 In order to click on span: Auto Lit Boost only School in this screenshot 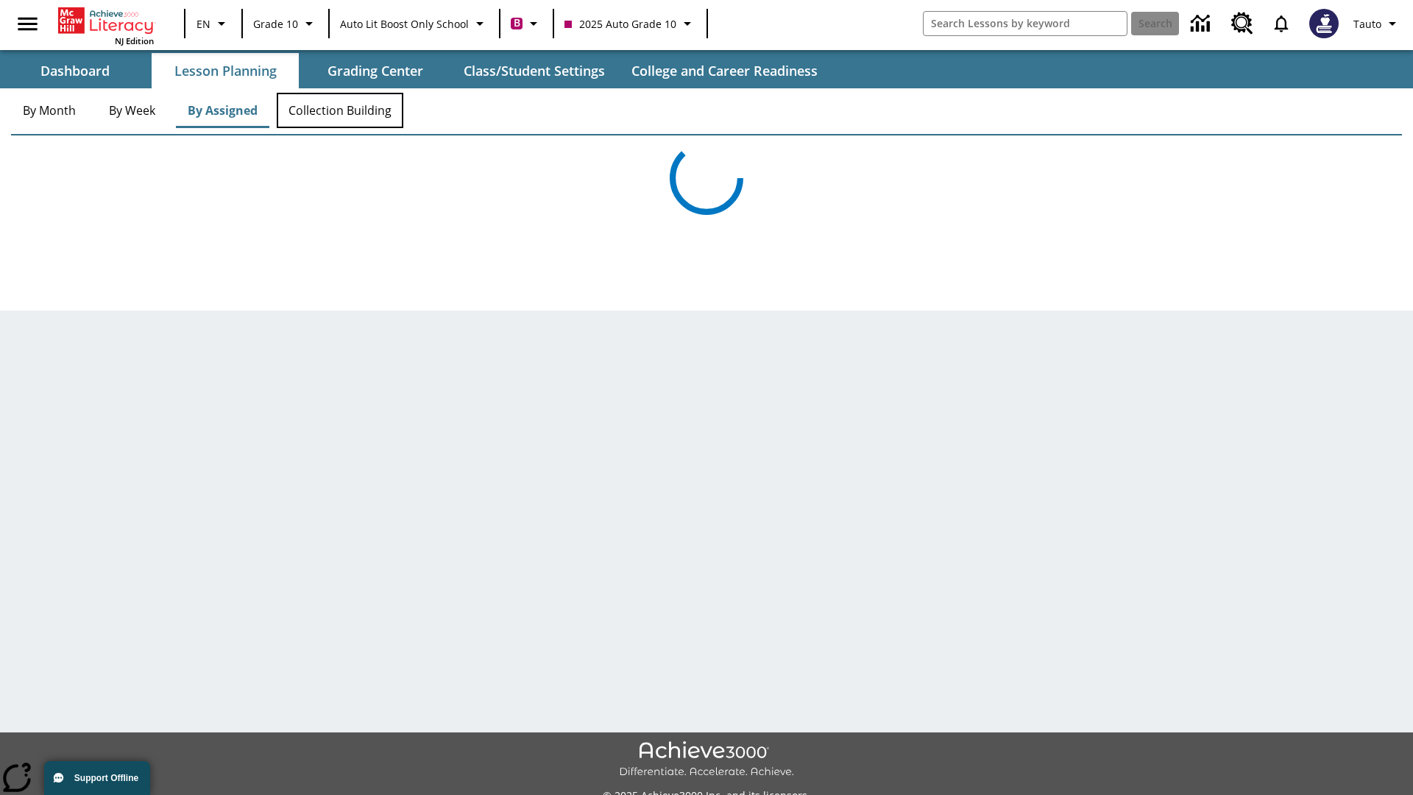, I will do `click(404, 24)`.